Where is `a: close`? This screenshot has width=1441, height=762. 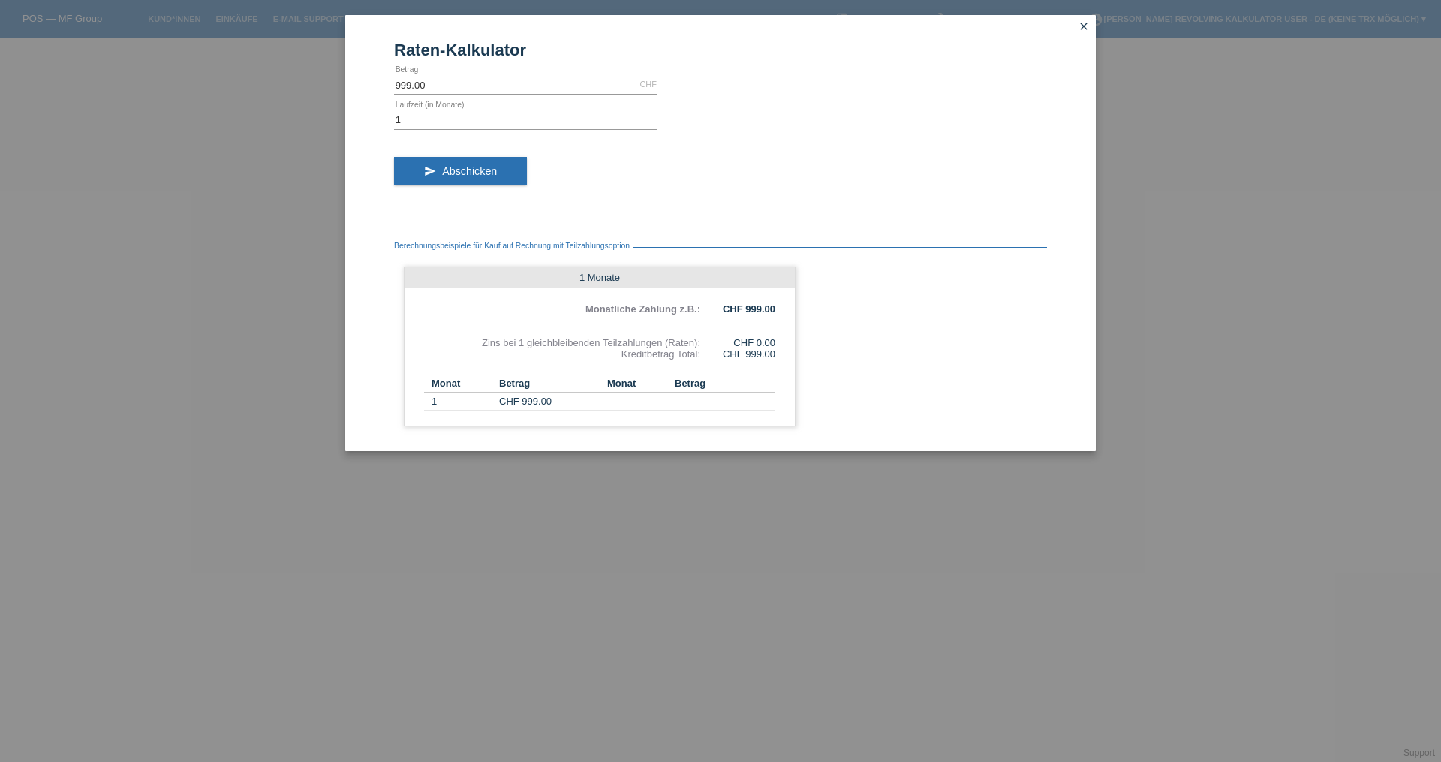
a: close is located at coordinates (1083, 27).